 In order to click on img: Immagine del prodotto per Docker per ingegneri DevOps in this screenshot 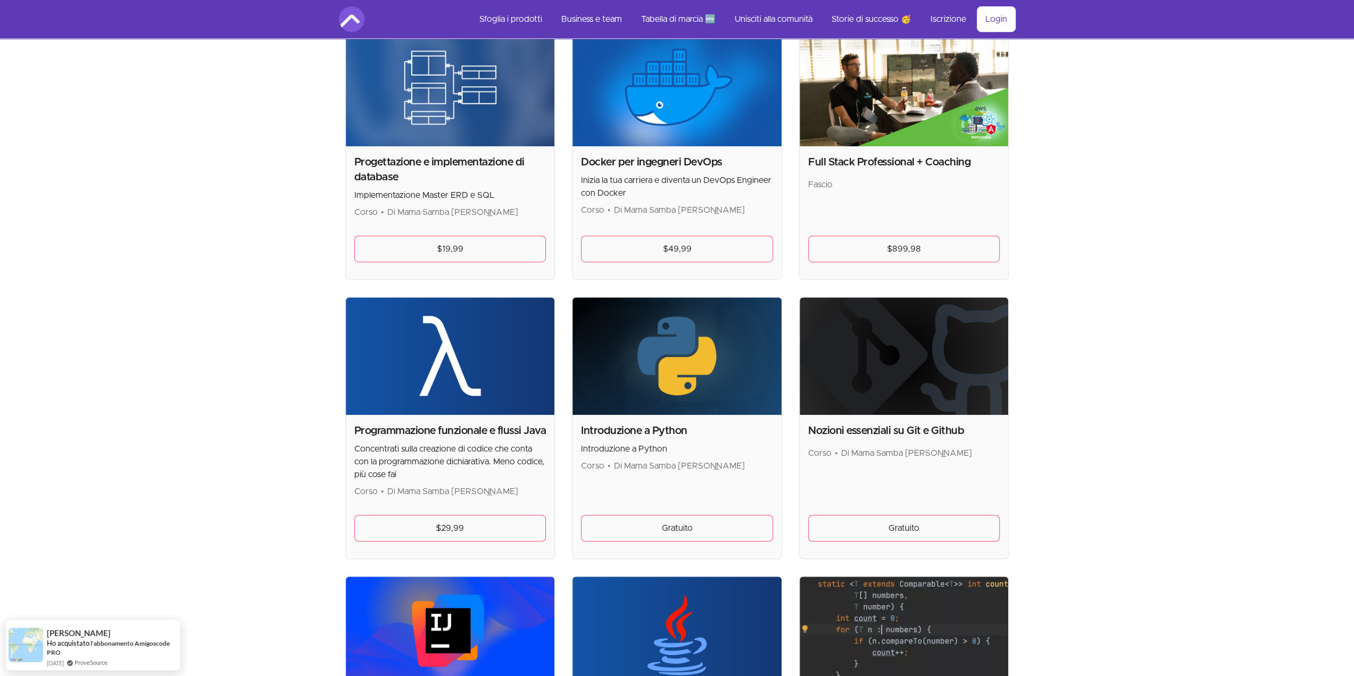, I will do `click(677, 87)`.